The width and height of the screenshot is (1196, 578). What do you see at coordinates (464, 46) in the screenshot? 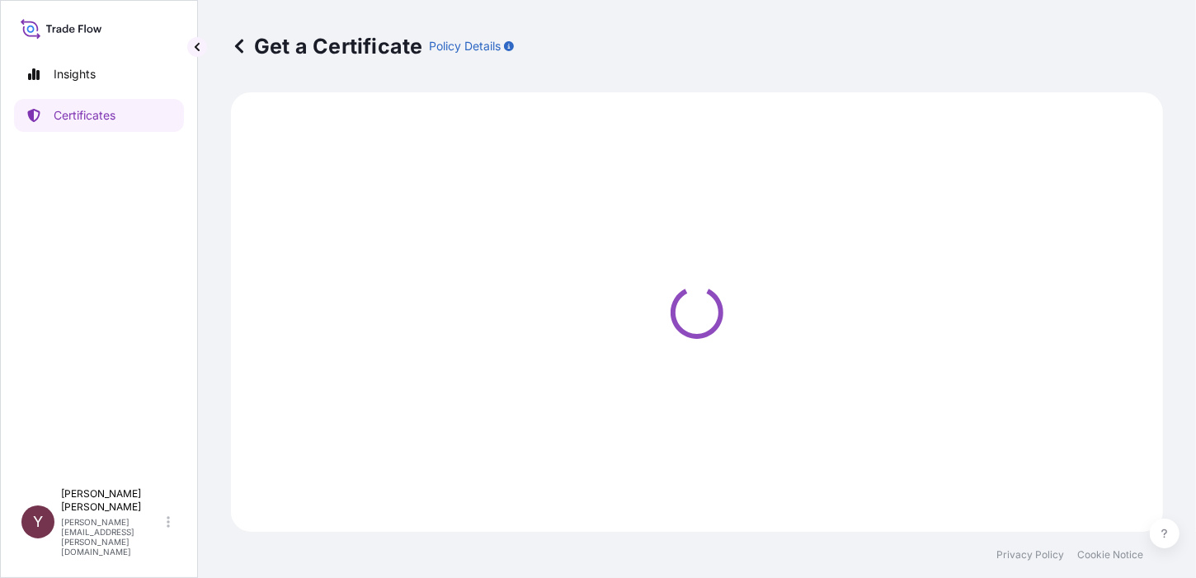
I see `p: Policy Details` at bounding box center [464, 46].